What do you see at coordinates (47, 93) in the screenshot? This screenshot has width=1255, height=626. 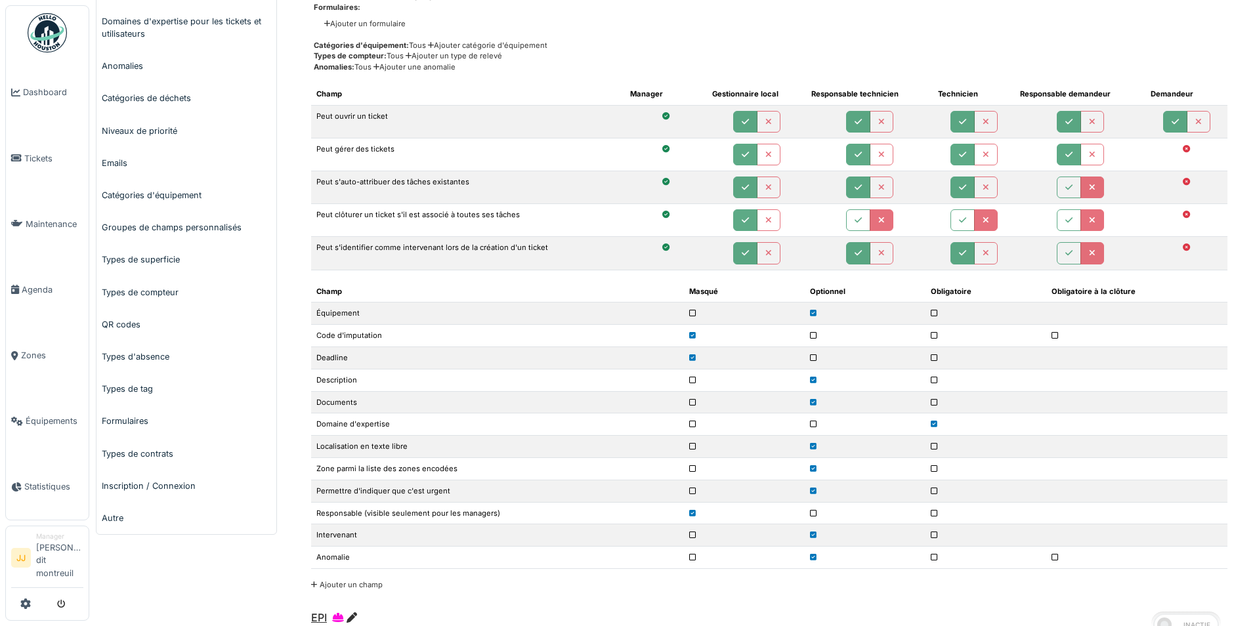 I see `a: Dashboard` at bounding box center [47, 93].